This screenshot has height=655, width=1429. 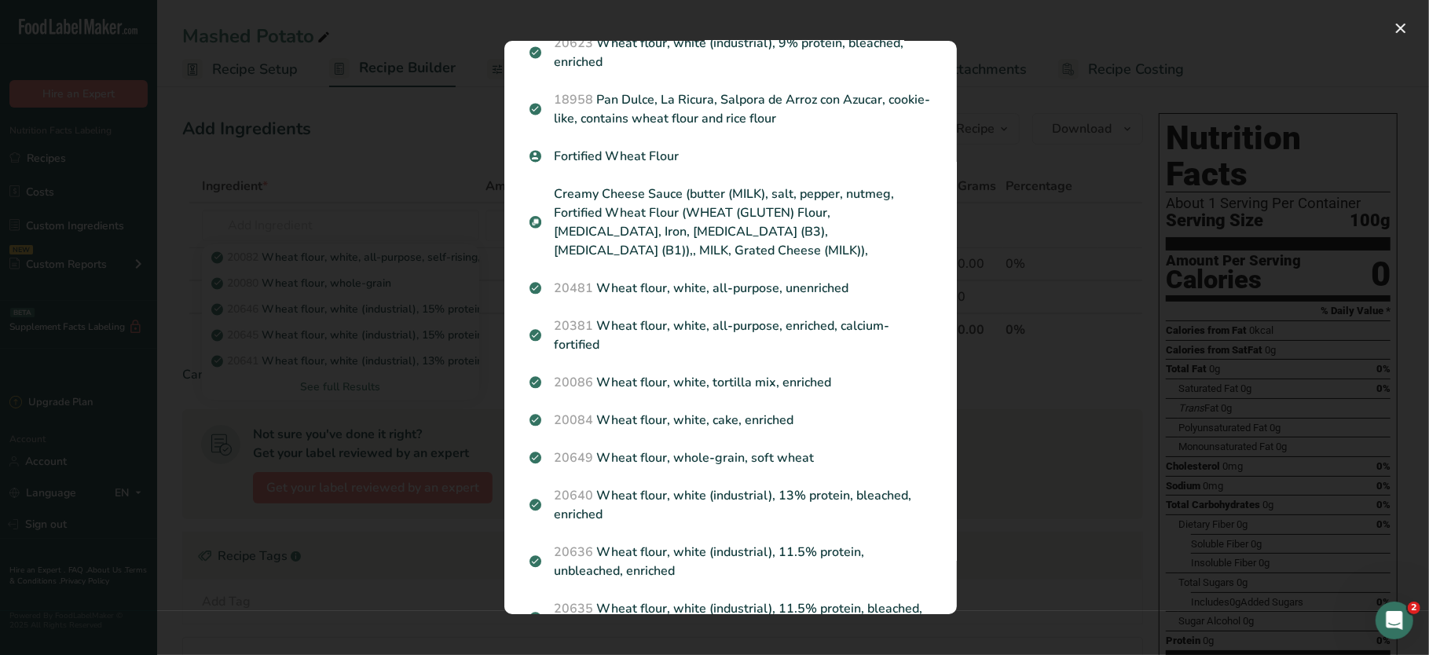 I want to click on p: Wheat flour, white, tortilla mix, enriched, so click(x=731, y=383).